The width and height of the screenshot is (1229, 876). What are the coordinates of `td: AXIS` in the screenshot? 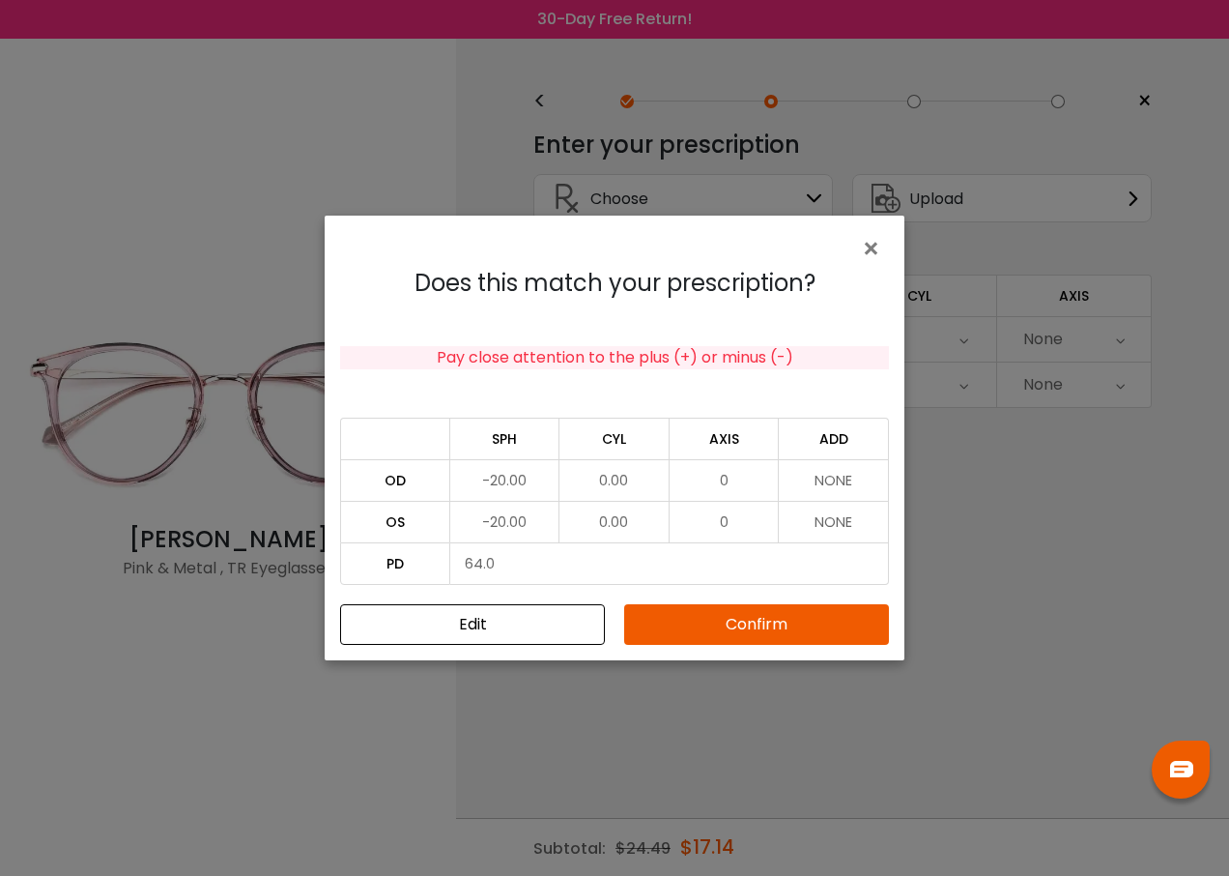 It's located at (725, 438).